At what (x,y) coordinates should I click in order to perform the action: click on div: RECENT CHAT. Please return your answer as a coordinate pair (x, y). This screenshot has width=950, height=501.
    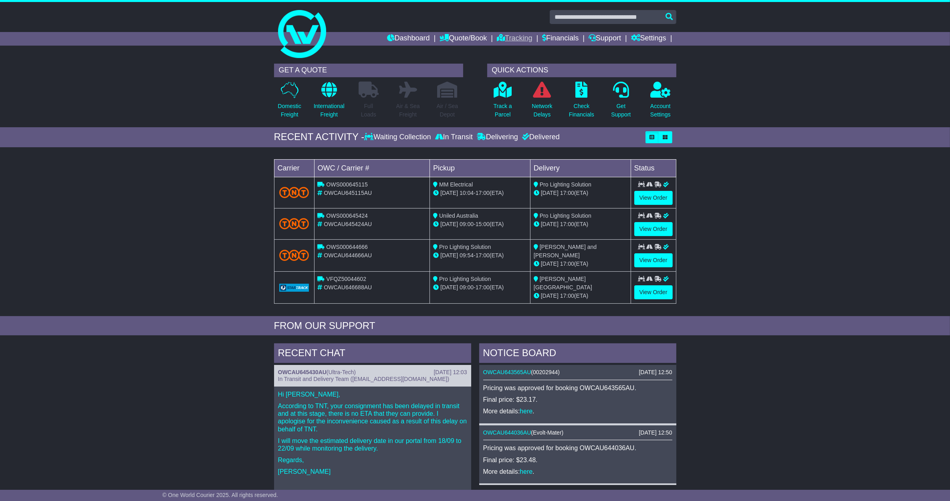
    Looking at the image, I should click on (372, 354).